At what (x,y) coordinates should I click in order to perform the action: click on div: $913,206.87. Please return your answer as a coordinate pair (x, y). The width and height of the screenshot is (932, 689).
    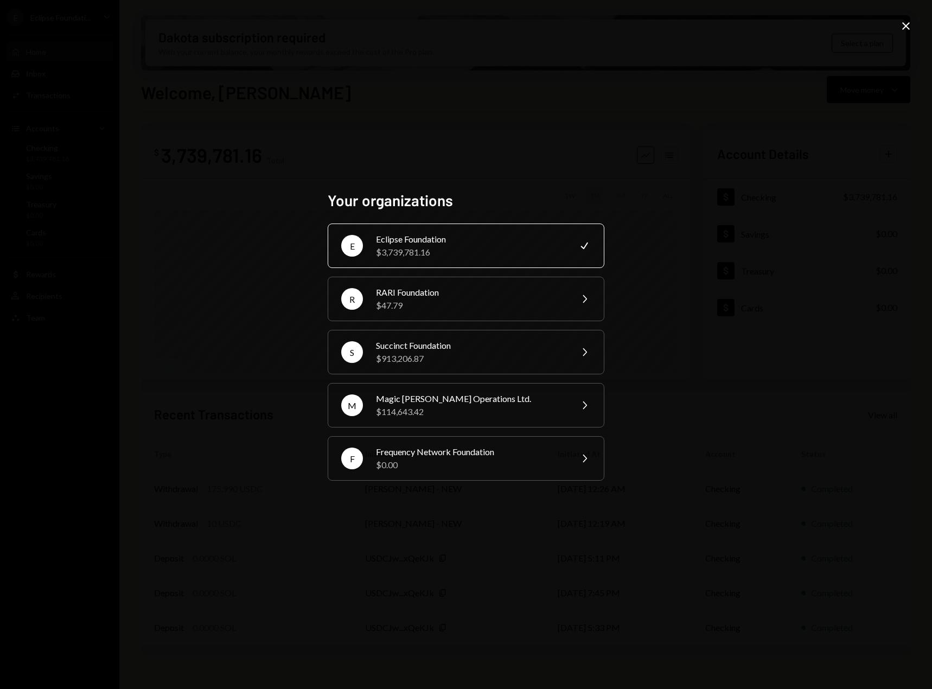
    Looking at the image, I should click on (471, 359).